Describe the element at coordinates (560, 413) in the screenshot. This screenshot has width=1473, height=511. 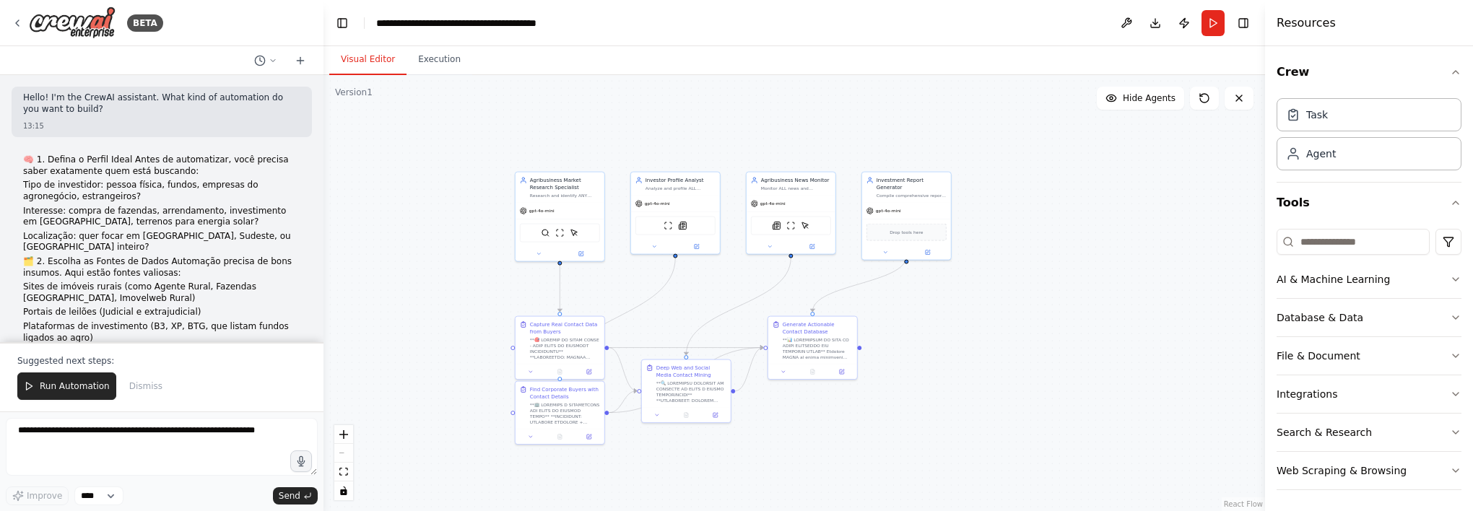
I see `div: Find Corporate Buyers with Contact Details**🏢 LOREMIPS D SITAMETCONS ADI ELITS DO EIUSMOD TEMPO**...` at that location.